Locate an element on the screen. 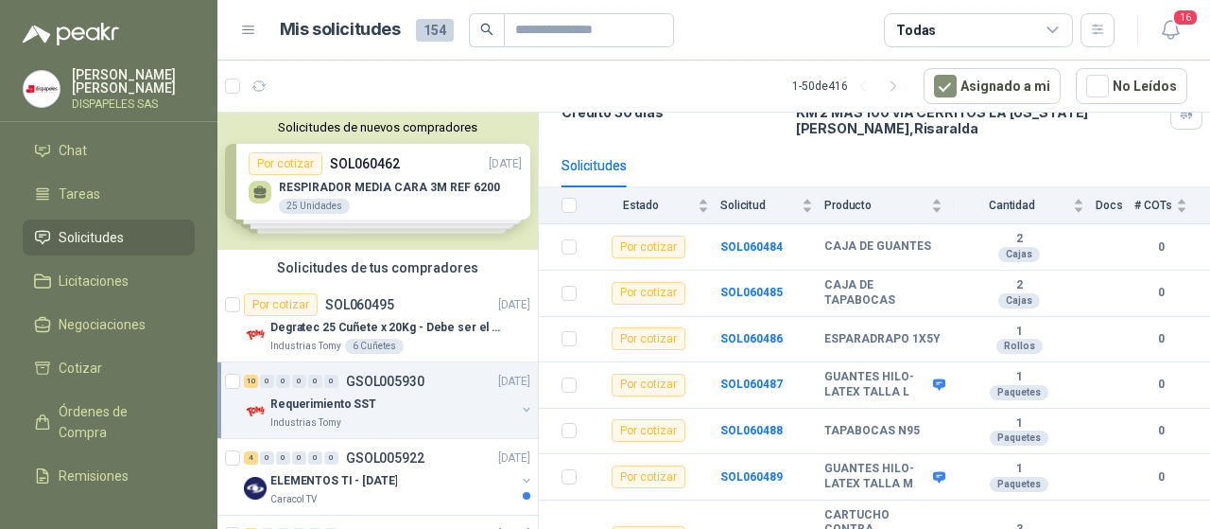 The width and height of the screenshot is (1210, 529). a: Chat is located at coordinates (109, 150).